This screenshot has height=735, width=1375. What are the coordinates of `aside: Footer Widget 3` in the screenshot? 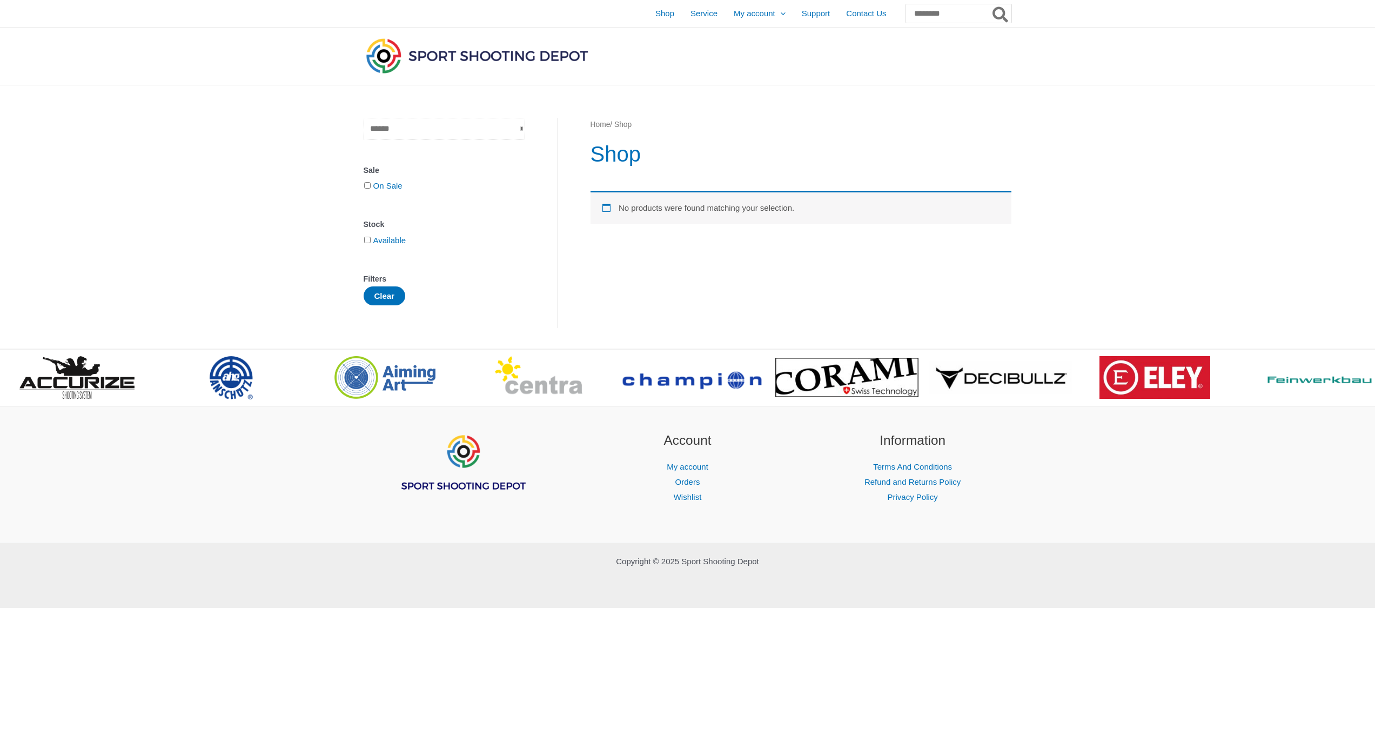 It's located at (913, 467).